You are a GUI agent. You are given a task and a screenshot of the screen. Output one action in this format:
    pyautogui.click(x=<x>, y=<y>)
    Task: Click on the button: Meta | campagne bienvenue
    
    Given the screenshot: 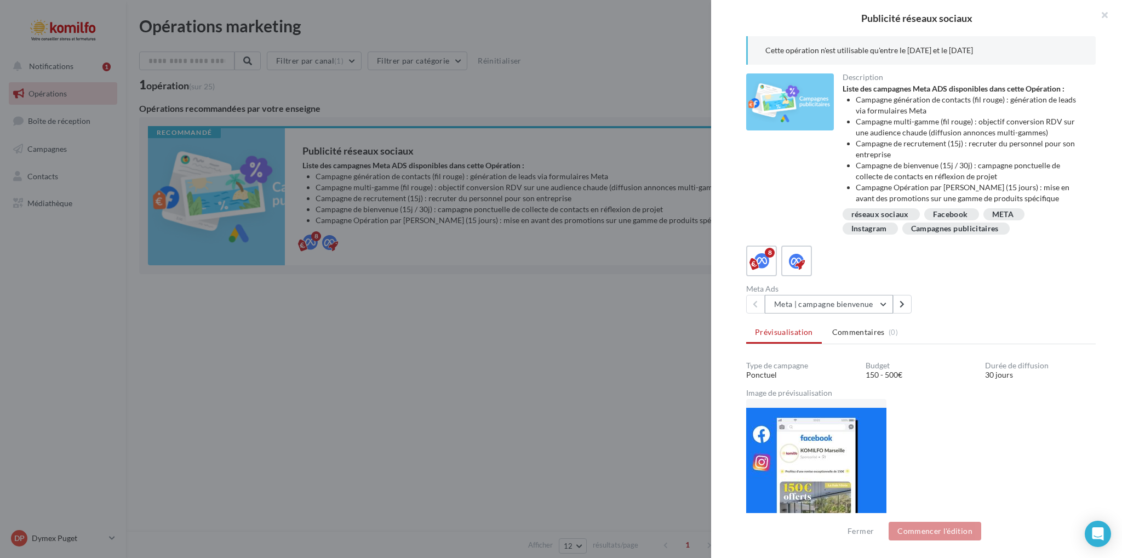 What is the action you would take?
    pyautogui.click(x=829, y=304)
    